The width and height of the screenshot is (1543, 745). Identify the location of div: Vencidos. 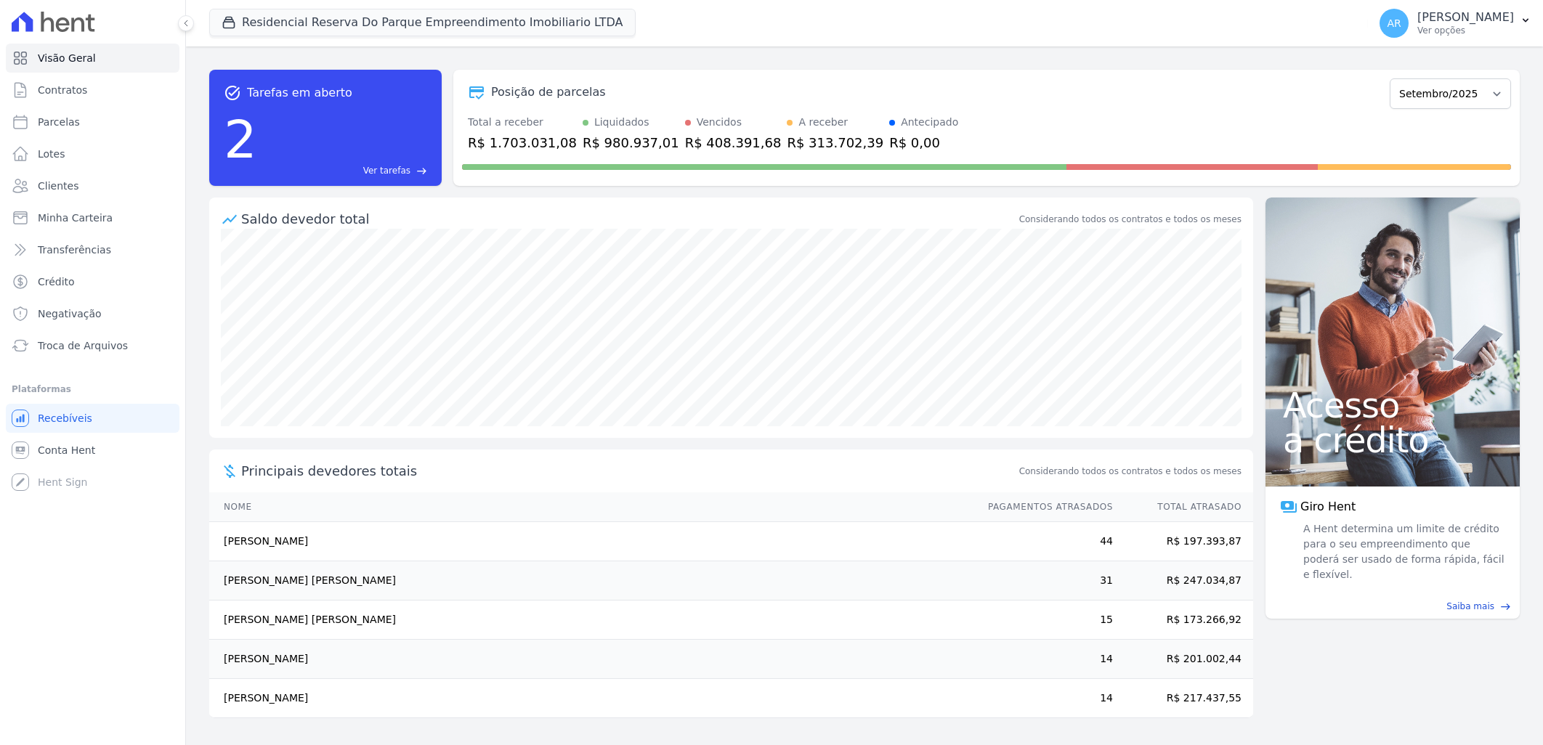
(719, 122).